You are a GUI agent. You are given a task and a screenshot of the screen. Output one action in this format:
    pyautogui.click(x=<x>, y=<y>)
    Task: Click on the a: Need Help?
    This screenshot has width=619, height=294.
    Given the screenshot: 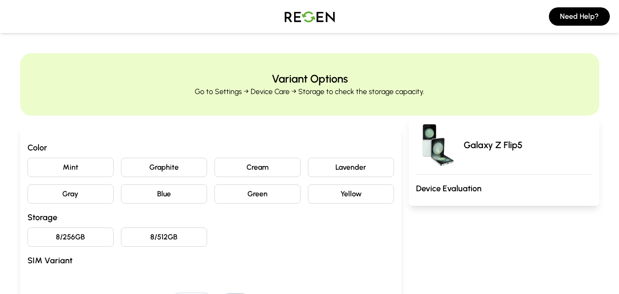 What is the action you would take?
    pyautogui.click(x=579, y=17)
    